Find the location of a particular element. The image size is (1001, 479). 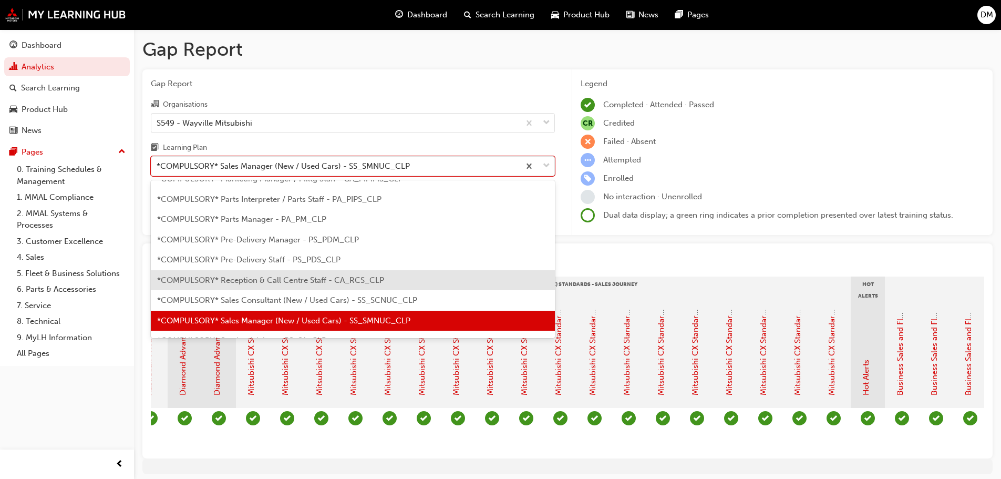

a: 8. Technical is located at coordinates (71, 321).